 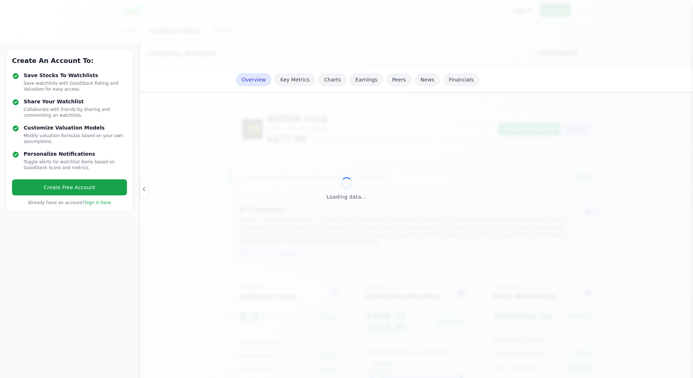 I want to click on a: Create Free Account, so click(x=69, y=187).